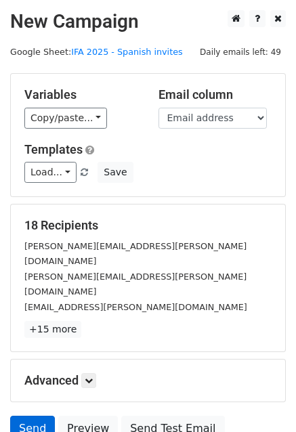 This screenshot has width=296, height=432. I want to click on a: Daily emails left: 49, so click(241, 51).